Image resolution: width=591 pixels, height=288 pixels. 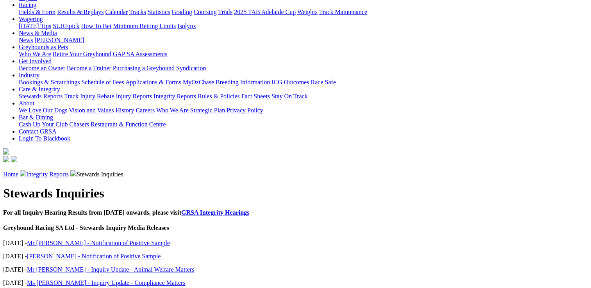 What do you see at coordinates (45, 138) in the screenshot?
I see `a: Login To Blackbook` at bounding box center [45, 138].